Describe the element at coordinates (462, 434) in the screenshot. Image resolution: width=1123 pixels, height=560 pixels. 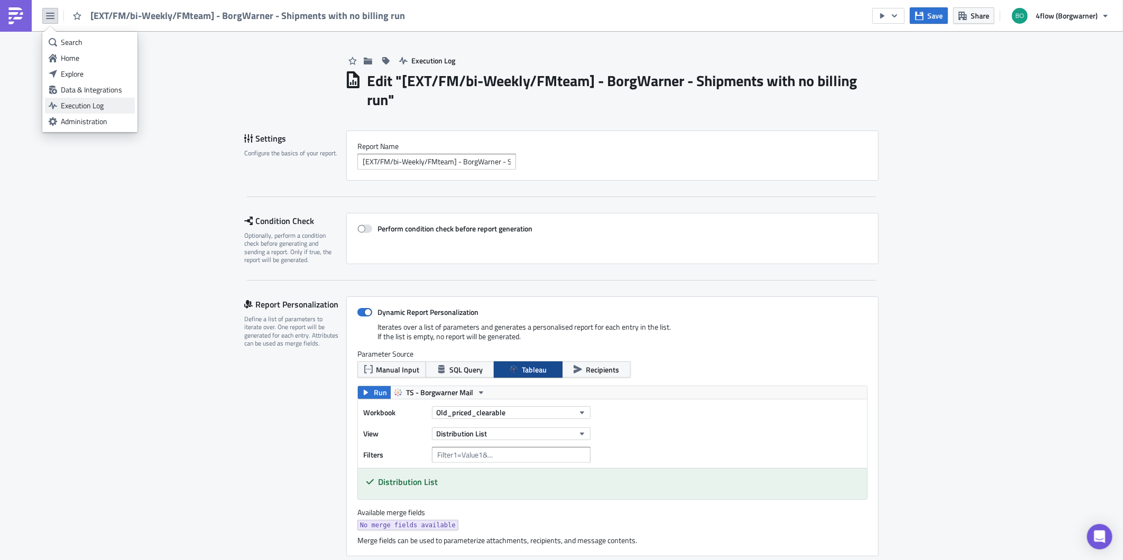
I see `span: Distribution List` at that location.